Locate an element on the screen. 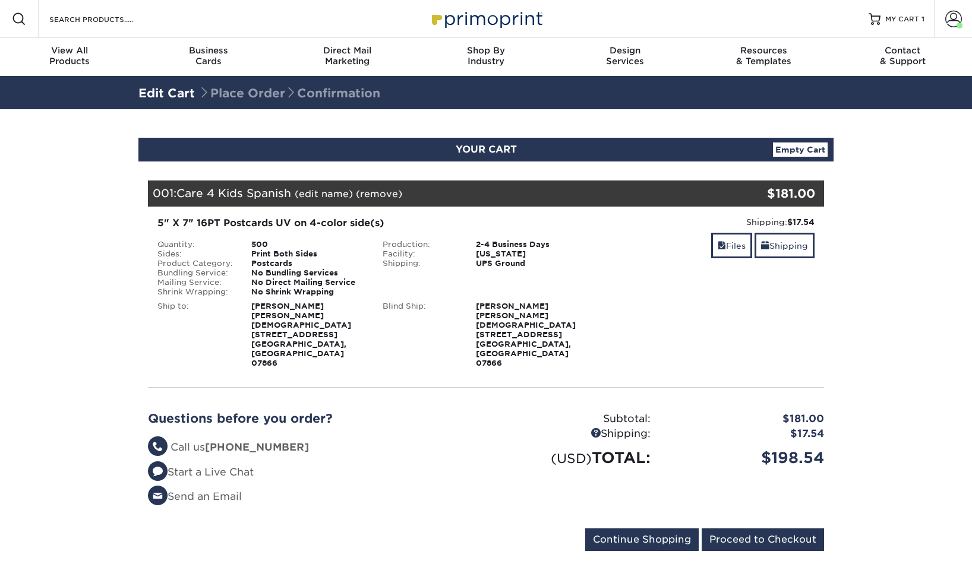 Image resolution: width=972 pixels, height=561 pixels. div: $198.54 is located at coordinates (746, 458).